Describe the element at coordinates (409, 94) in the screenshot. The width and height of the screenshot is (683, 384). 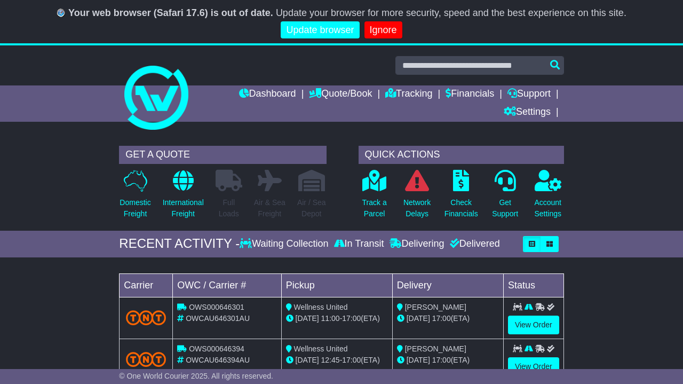
I see `a: Tracking` at that location.